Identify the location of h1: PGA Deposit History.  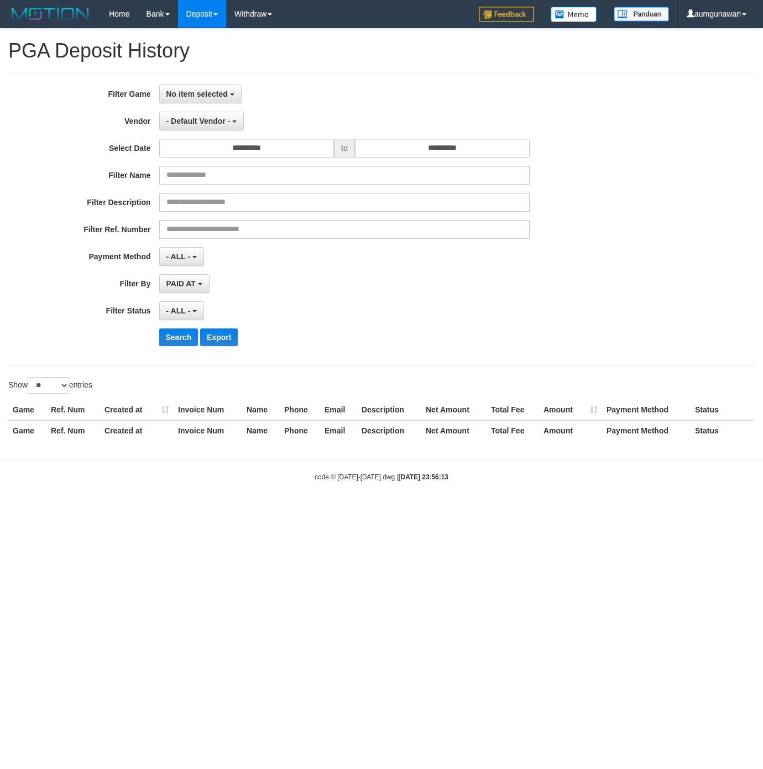
(381, 51).